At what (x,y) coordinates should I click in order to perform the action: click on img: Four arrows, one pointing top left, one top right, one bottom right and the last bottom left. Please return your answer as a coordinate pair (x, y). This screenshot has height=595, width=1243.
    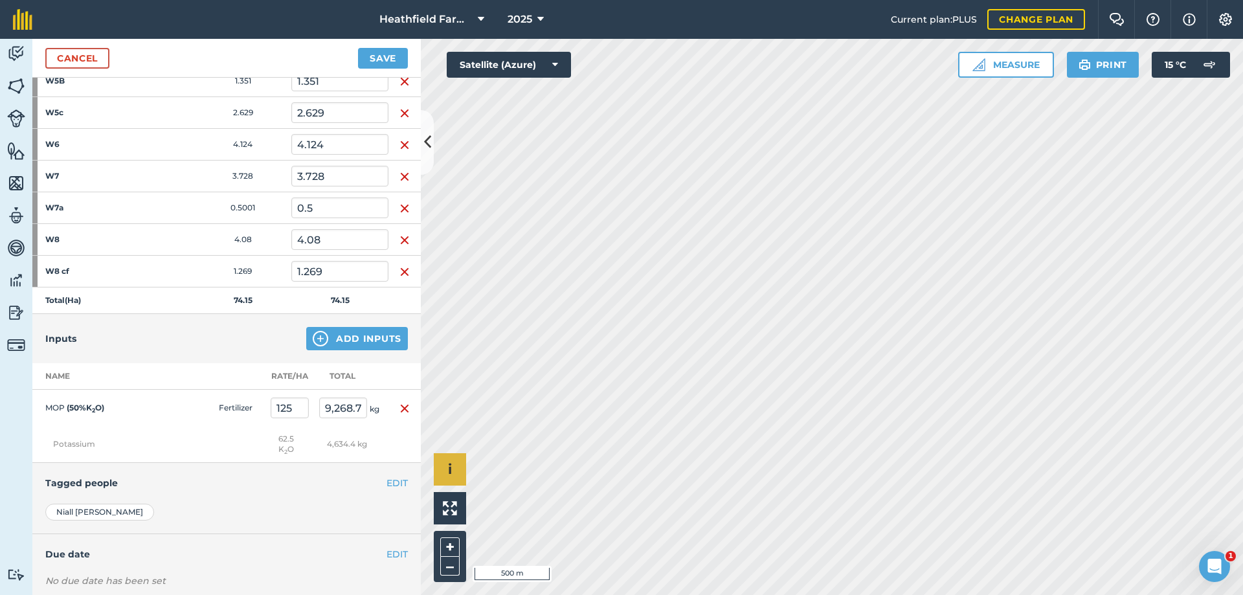
    Looking at the image, I should click on (450, 508).